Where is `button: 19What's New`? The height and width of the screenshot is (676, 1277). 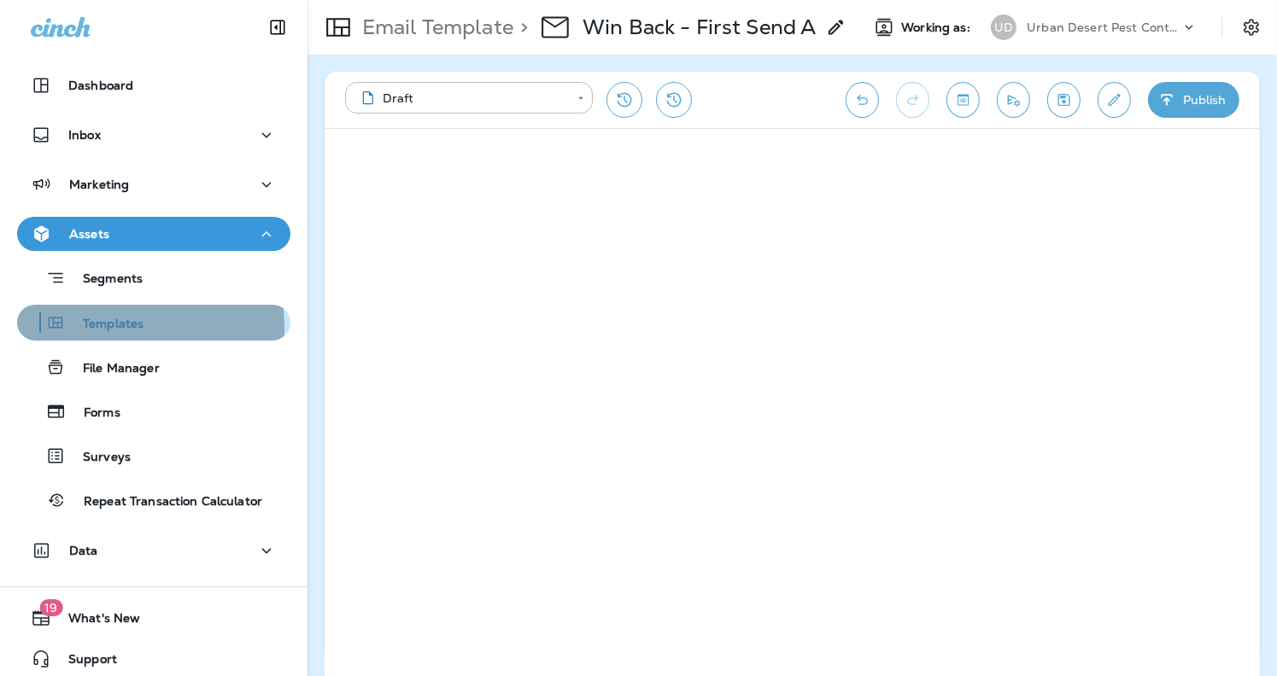 button: 19What's New is located at coordinates (154, 618).